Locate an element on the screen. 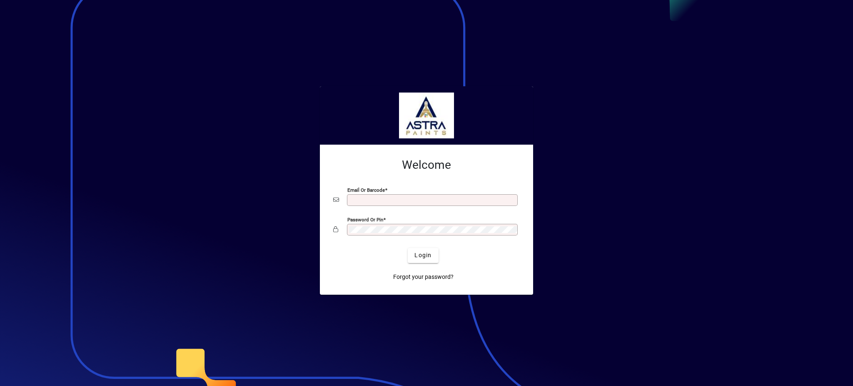 This screenshot has height=386, width=853. a: Forgot your password? is located at coordinates (423, 277).